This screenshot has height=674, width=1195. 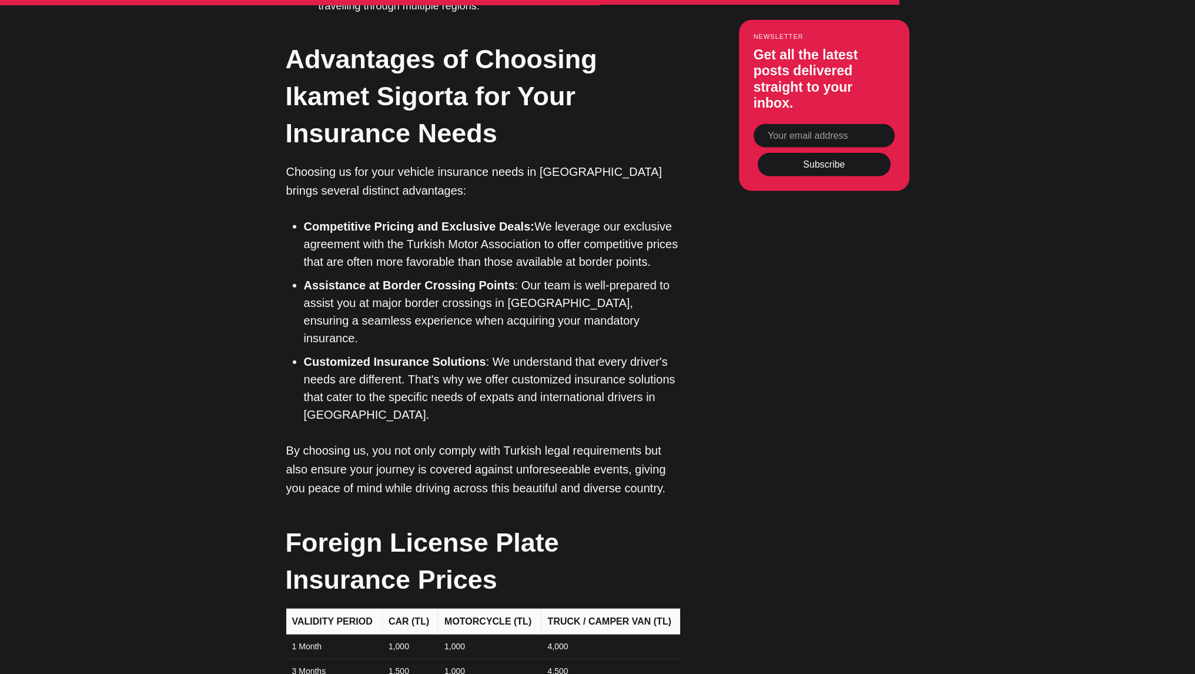 I want to click on p: By choosing us, you not only comply with Turkish legal requirements but also ensure your journey ..., so click(x=483, y=469).